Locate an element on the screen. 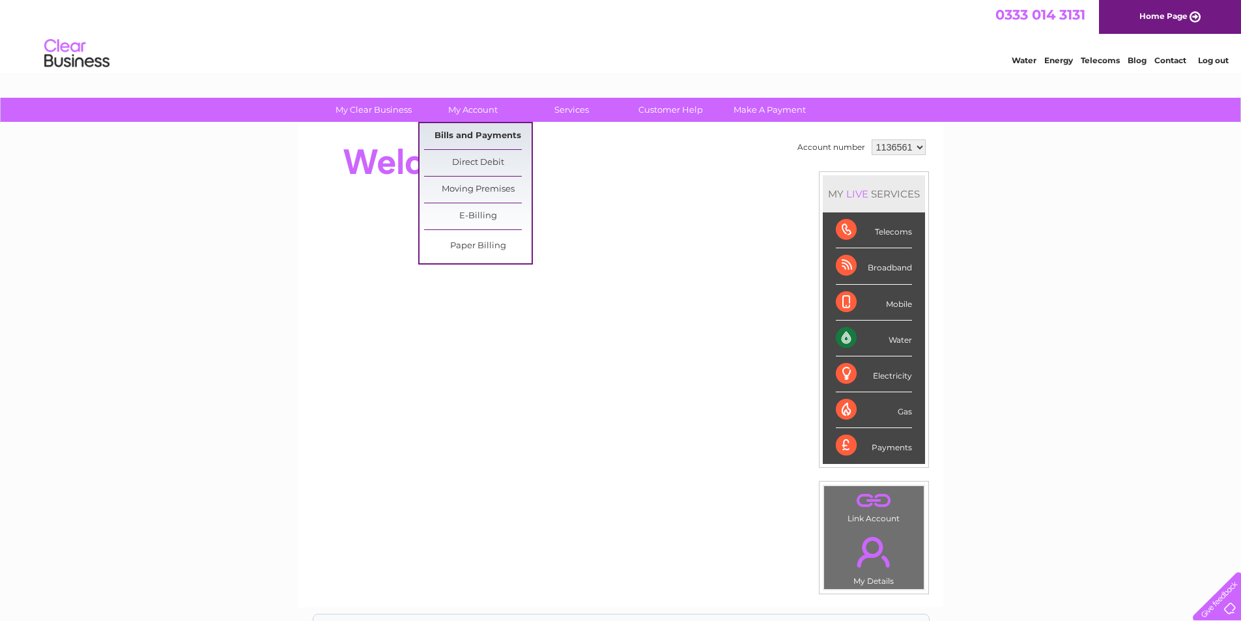 This screenshot has height=621, width=1241. a: Energy is located at coordinates (1059, 60).